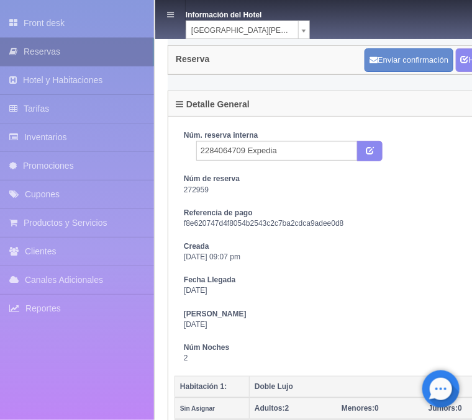 The height and width of the screenshot is (420, 472). What do you see at coordinates (192, 59) in the screenshot?
I see `h4: Reserva` at bounding box center [192, 59].